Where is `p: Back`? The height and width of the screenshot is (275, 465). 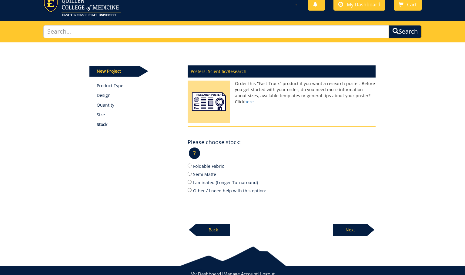 p: Back is located at coordinates (213, 230).